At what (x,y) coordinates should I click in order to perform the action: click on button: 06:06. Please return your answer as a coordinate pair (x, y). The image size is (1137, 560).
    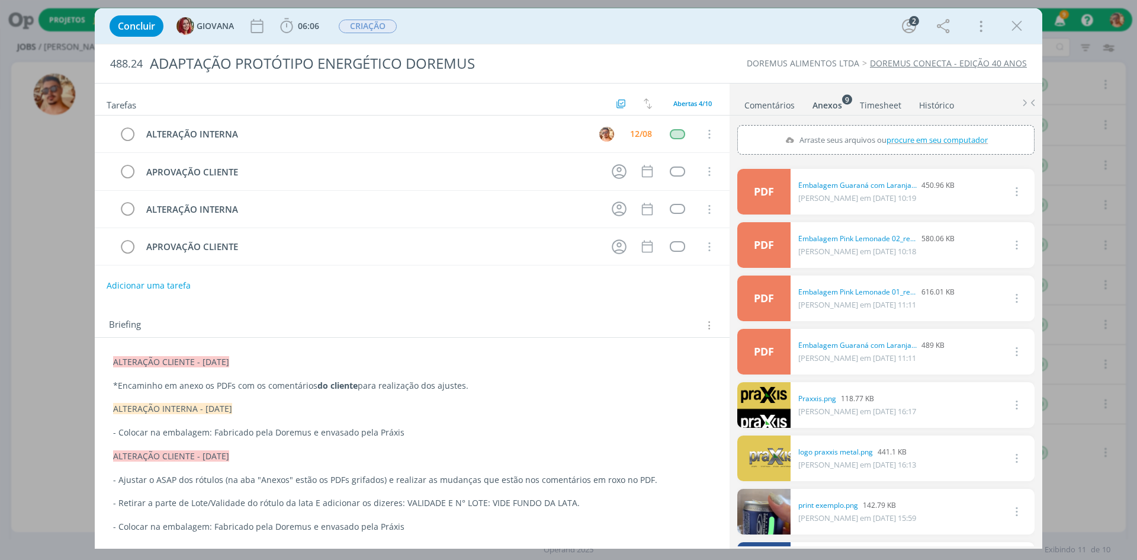
    Looking at the image, I should click on (300, 26).